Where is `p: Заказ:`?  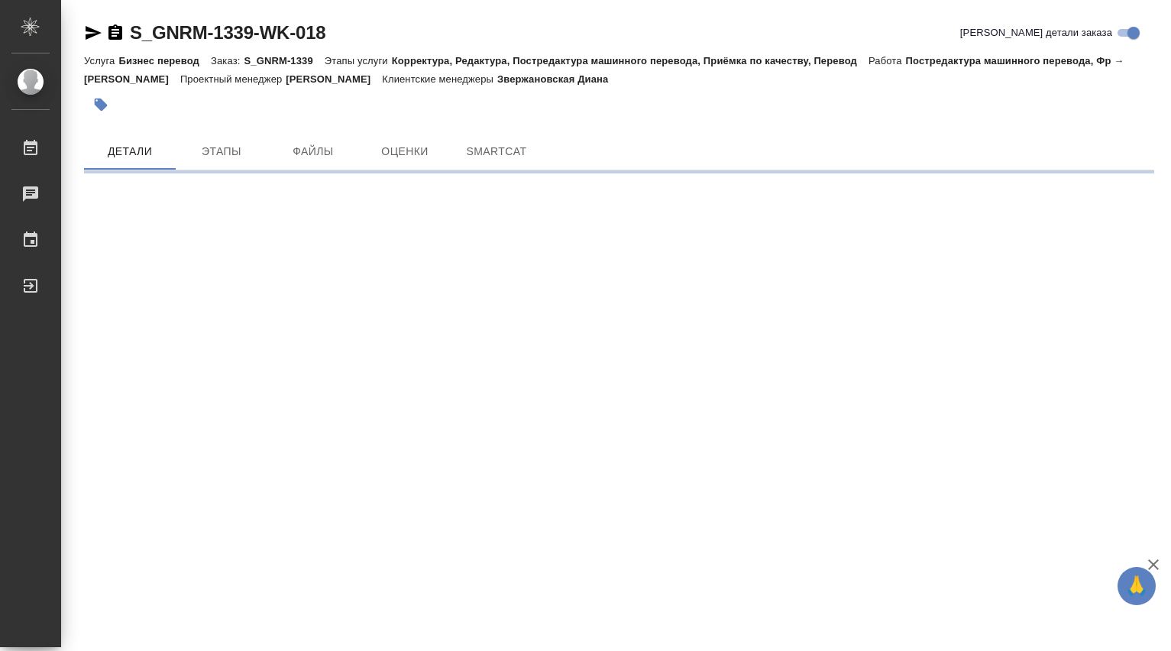 p: Заказ: is located at coordinates (227, 60).